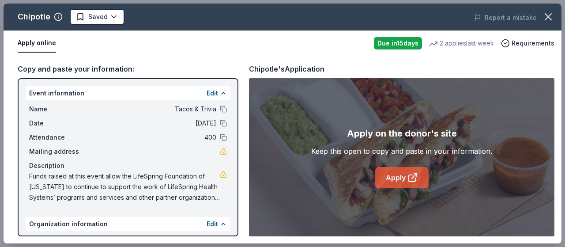 This screenshot has width=565, height=247. I want to click on button: Report a mistake, so click(506, 18).